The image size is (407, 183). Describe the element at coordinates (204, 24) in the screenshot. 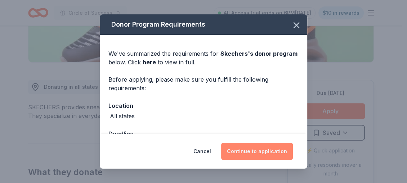

I see `div: Donor Program Requirements` at that location.